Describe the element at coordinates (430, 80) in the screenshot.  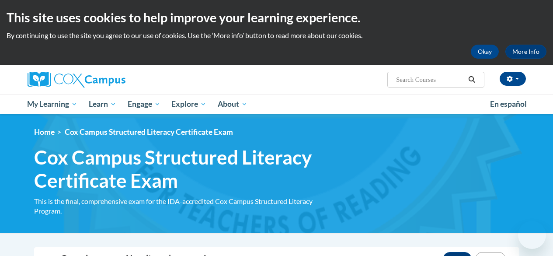
I see `input: Search Courses` at that location.